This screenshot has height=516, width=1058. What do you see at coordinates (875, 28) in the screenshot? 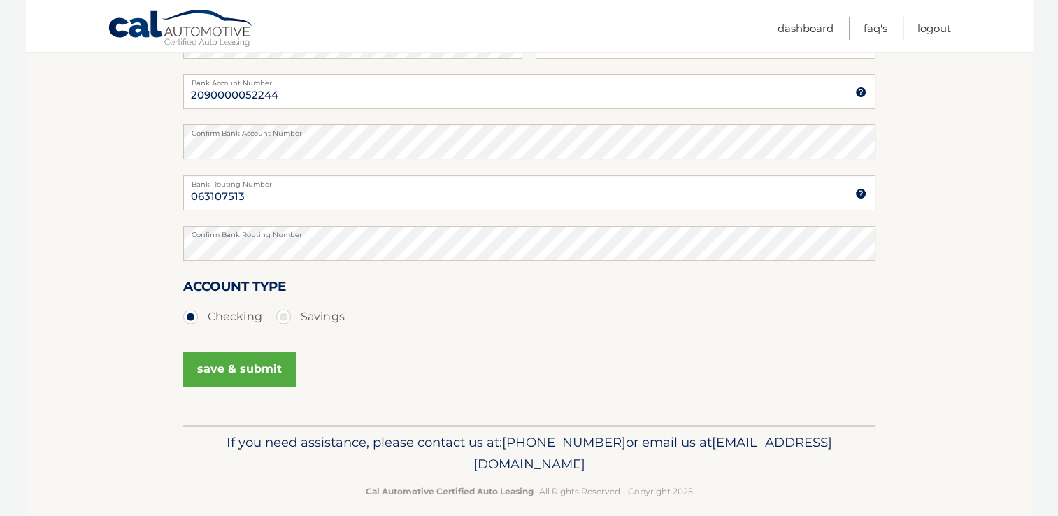
I see `a: FAQ's` at bounding box center [875, 28].